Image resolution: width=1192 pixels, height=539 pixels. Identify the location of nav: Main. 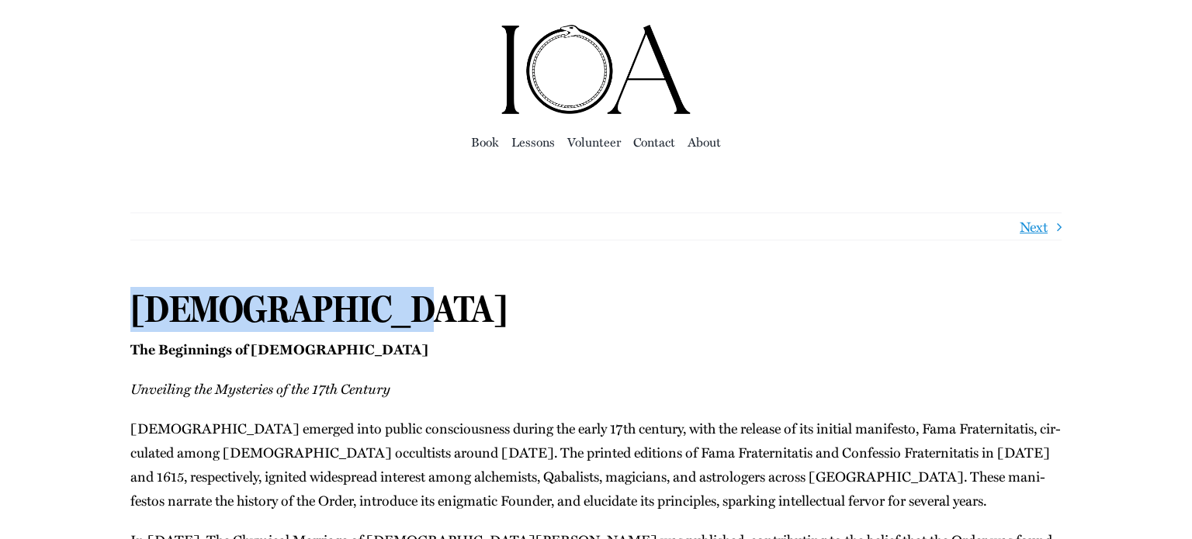
(596, 141).